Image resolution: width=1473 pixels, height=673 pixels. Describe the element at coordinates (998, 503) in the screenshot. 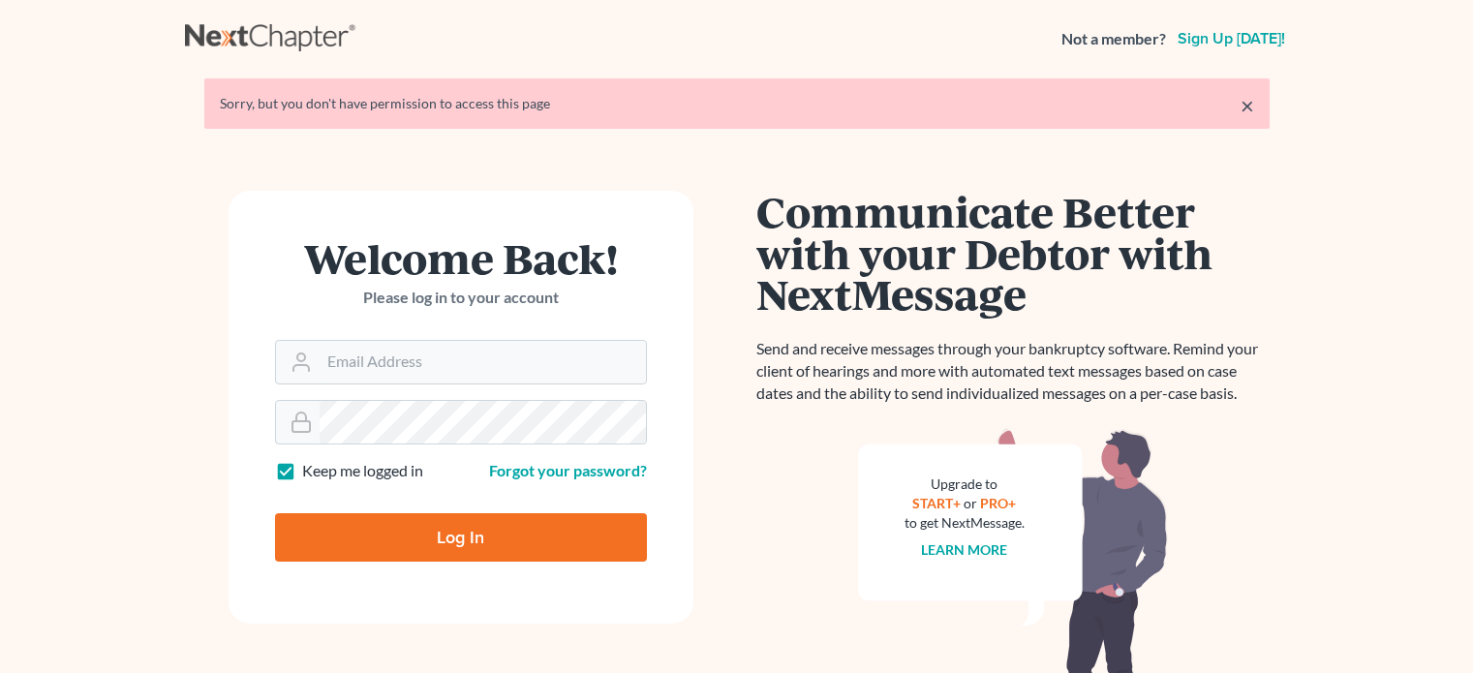

I see `a: PRO+` at that location.